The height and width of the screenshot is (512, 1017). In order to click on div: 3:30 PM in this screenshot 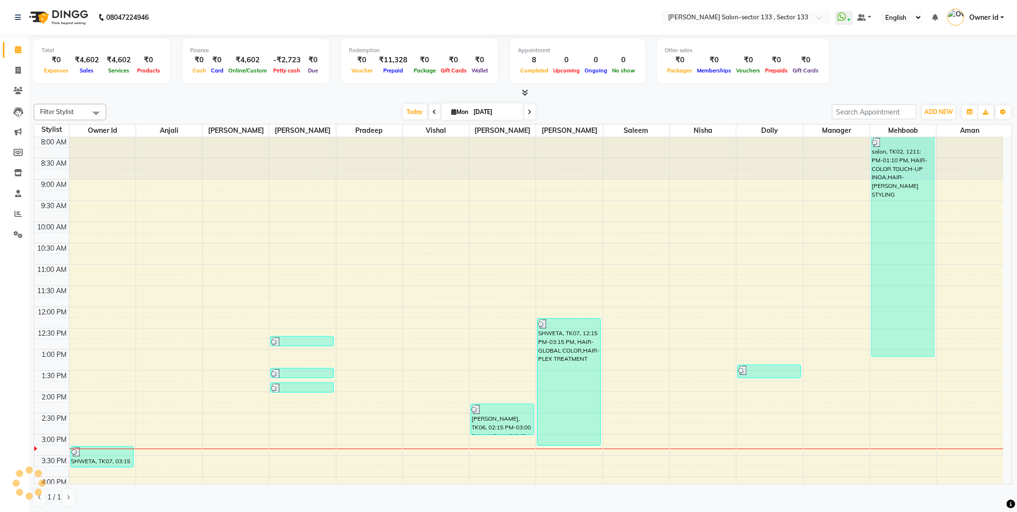, I will do `click(55, 461)`.